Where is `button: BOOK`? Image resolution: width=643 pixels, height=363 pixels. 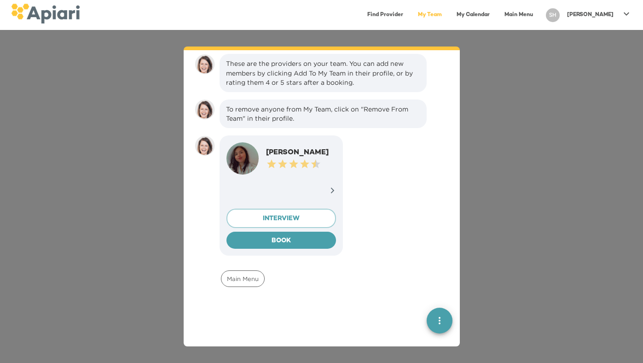 button: BOOK is located at coordinates (281, 240).